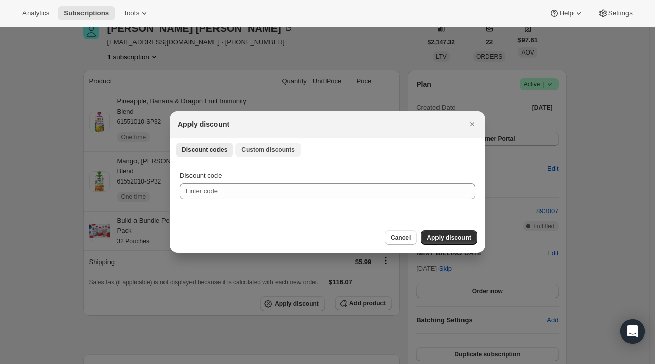 The height and width of the screenshot is (364, 655). I want to click on button: Close, so click(472, 124).